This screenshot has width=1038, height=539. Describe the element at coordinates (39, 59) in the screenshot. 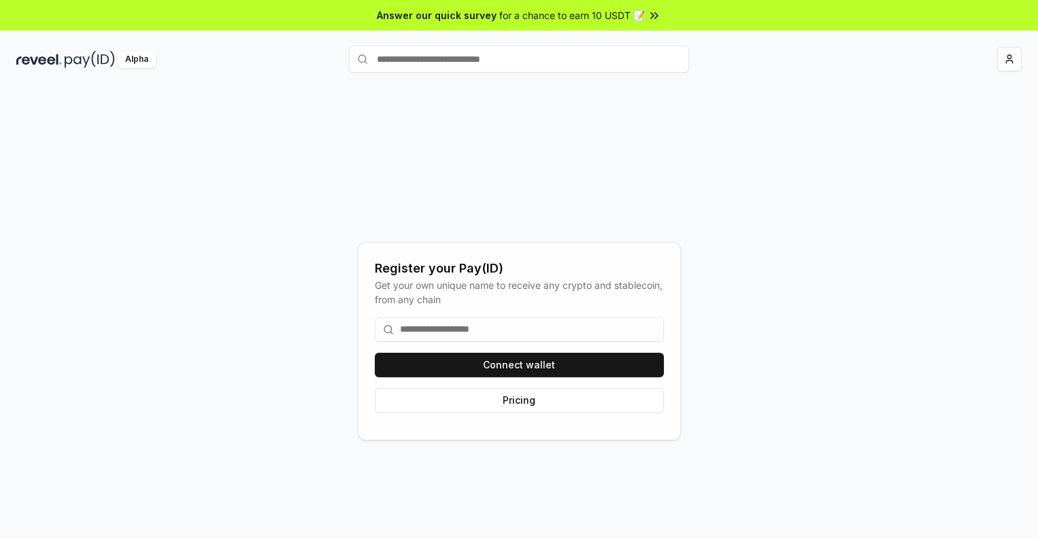

I see `img: reveel_dark` at that location.